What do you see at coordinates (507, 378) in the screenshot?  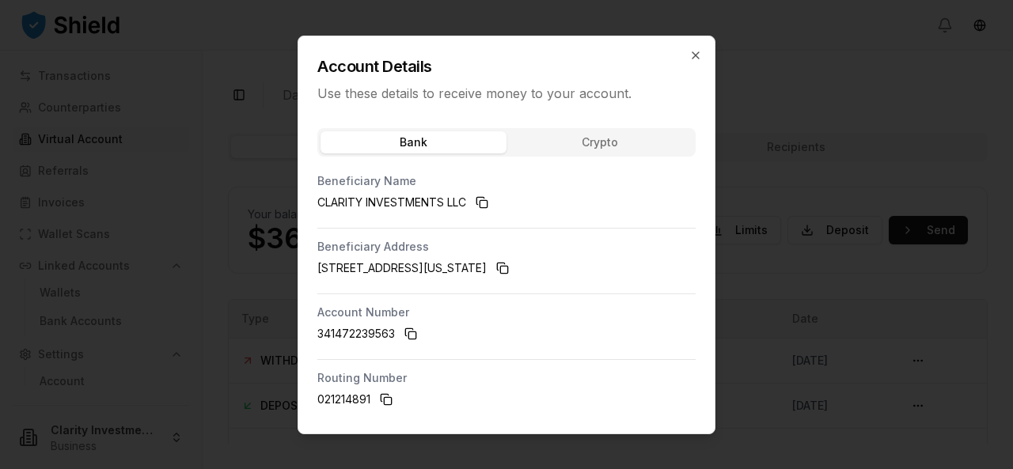 I see `p: Routing Number` at bounding box center [507, 378].